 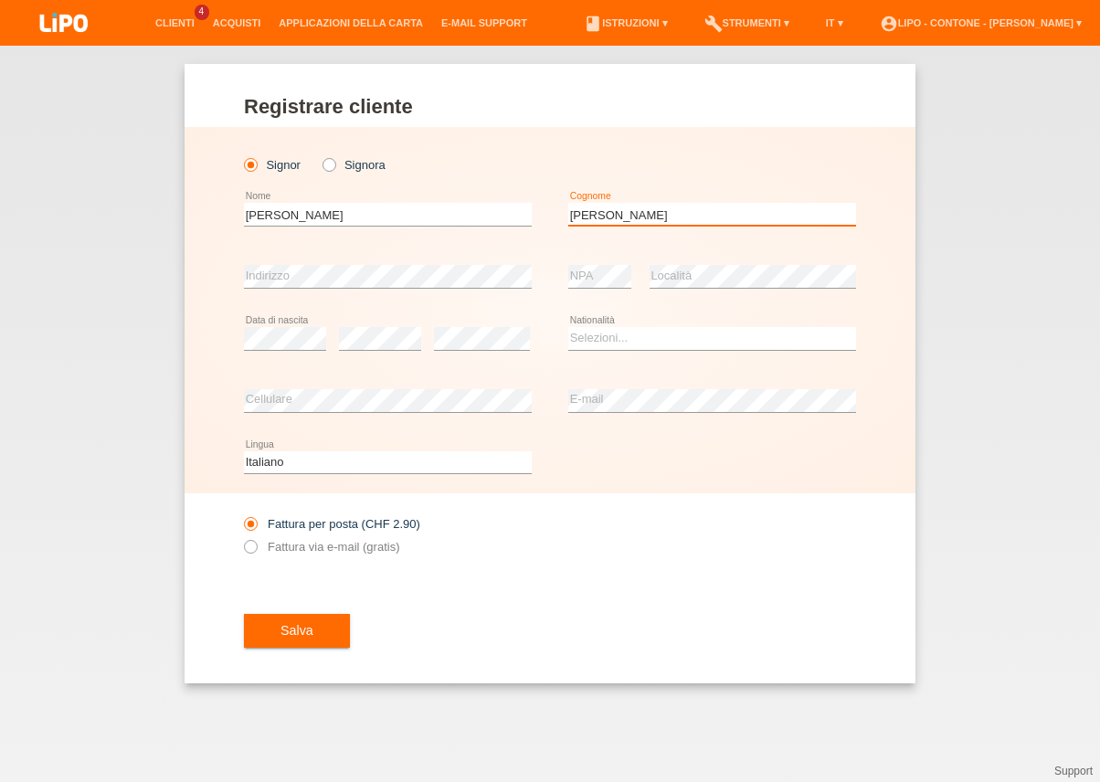 What do you see at coordinates (593, 24) in the screenshot?
I see `i: book` at bounding box center [593, 24].